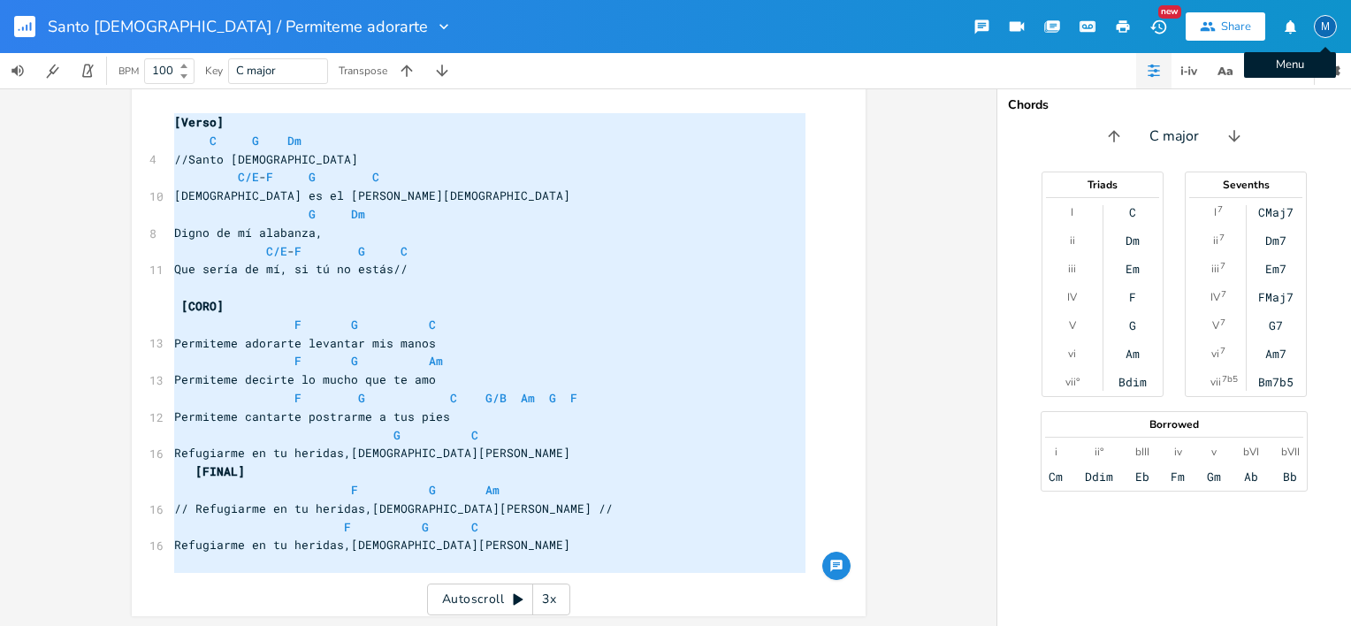 The height and width of the screenshot is (626, 1351). What do you see at coordinates (1326, 27) in the screenshot?
I see `button: MMenu` at bounding box center [1326, 27].